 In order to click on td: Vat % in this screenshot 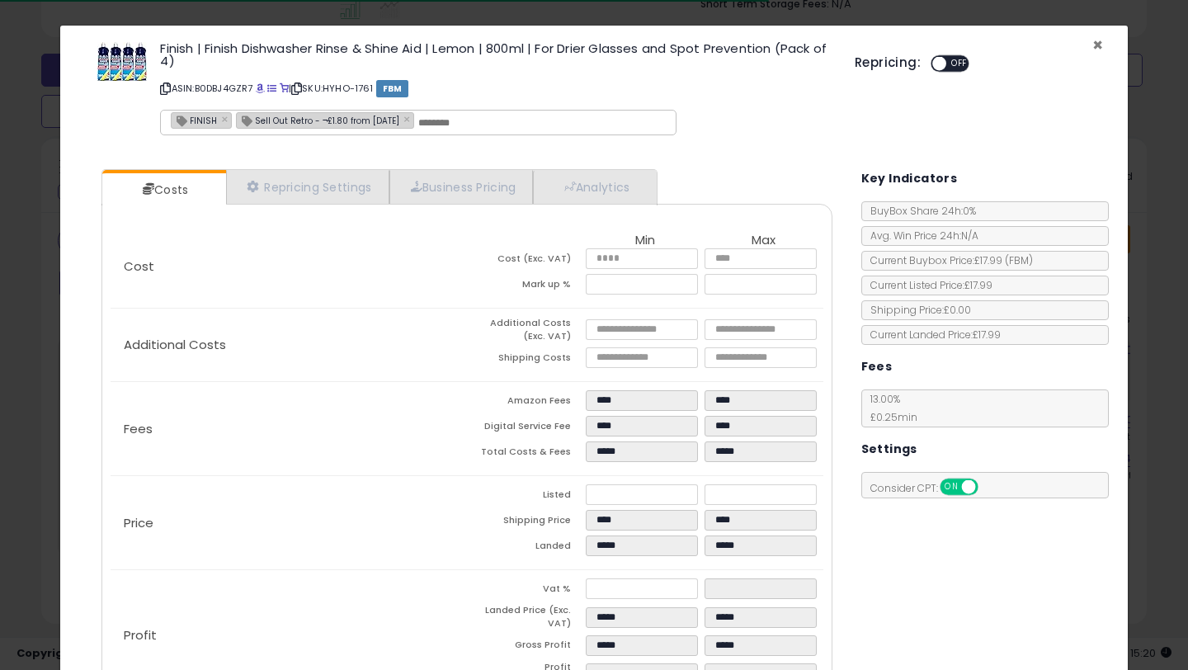, I will do `click(526, 591)`.